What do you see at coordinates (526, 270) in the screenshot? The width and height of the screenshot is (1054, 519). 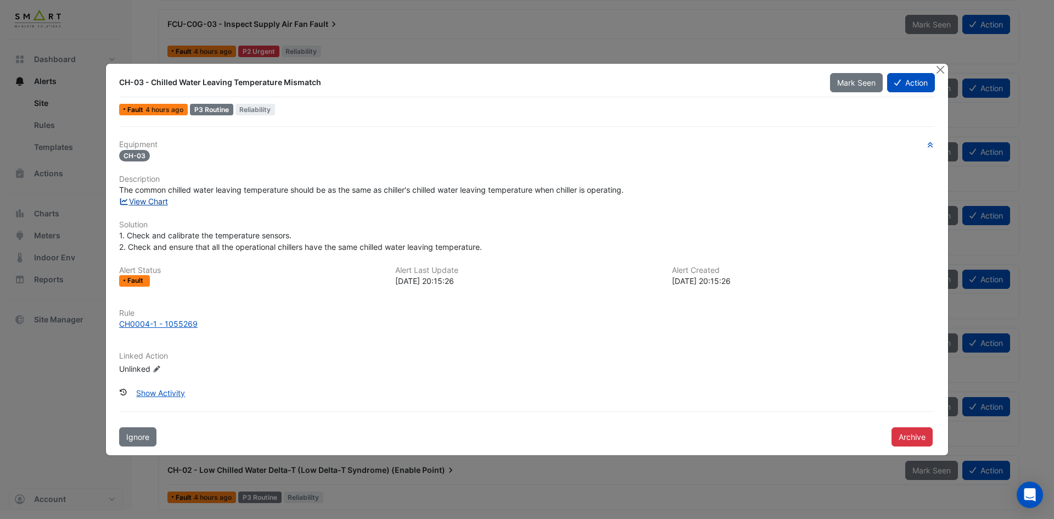 I see `h6: Alert Last Update` at bounding box center [526, 270].